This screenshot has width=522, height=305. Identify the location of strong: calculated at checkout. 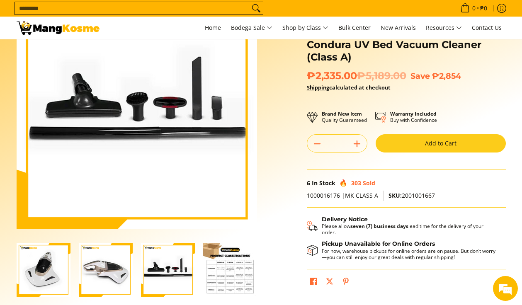
(349, 88).